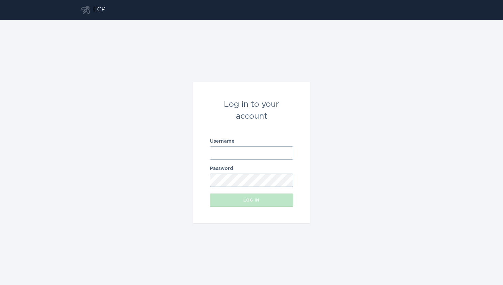  Describe the element at coordinates (251, 200) in the screenshot. I see `div: Log in` at that location.